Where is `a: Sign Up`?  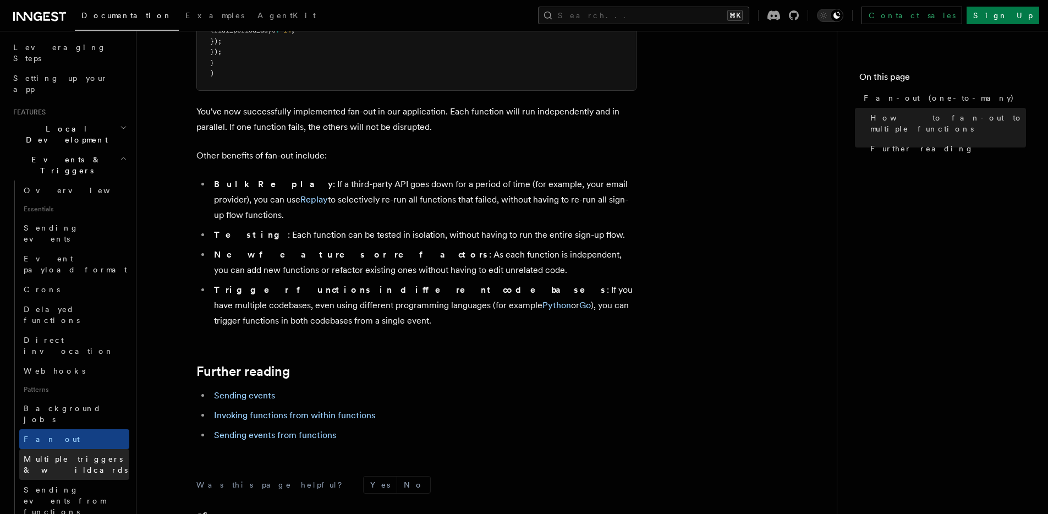
a: Sign Up is located at coordinates (1002, 15).